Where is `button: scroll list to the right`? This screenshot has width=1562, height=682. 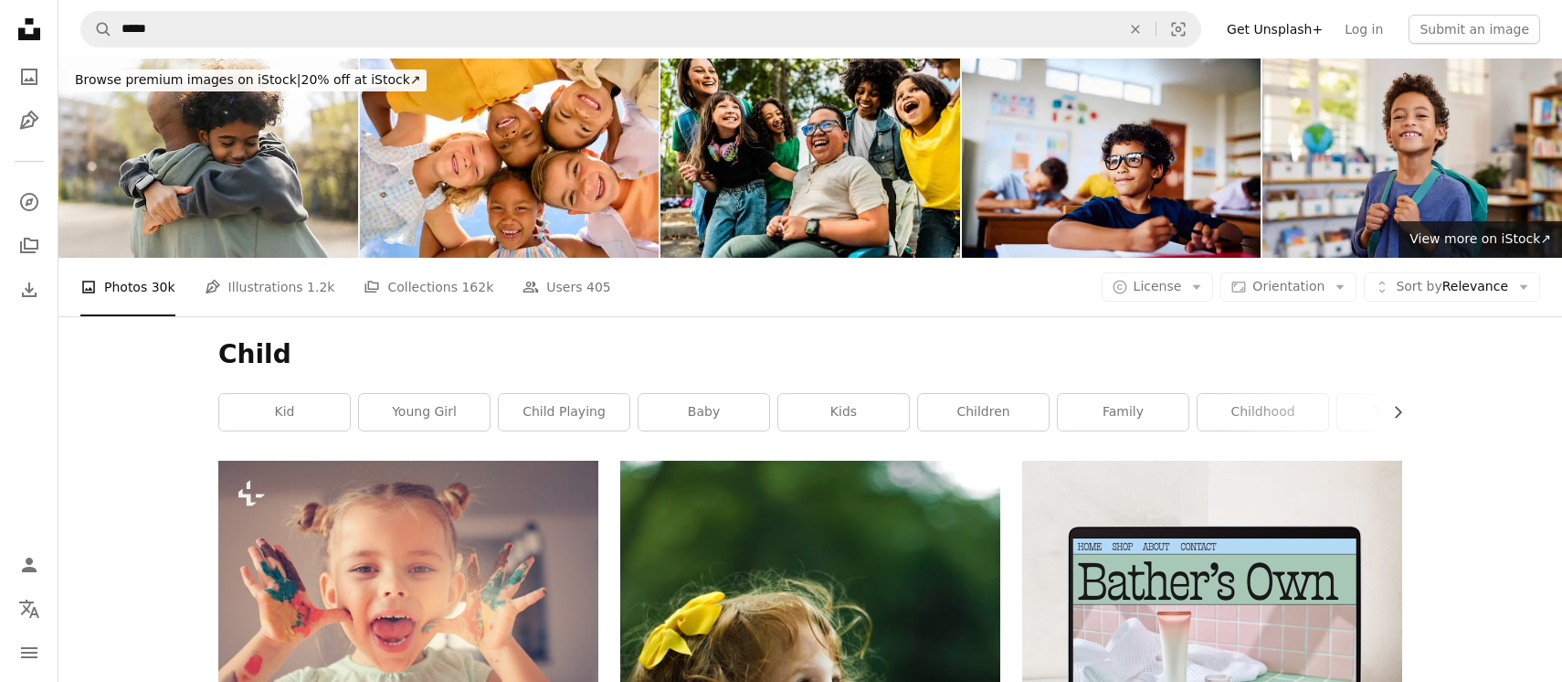 button: scroll list to the right is located at coordinates (1392, 412).